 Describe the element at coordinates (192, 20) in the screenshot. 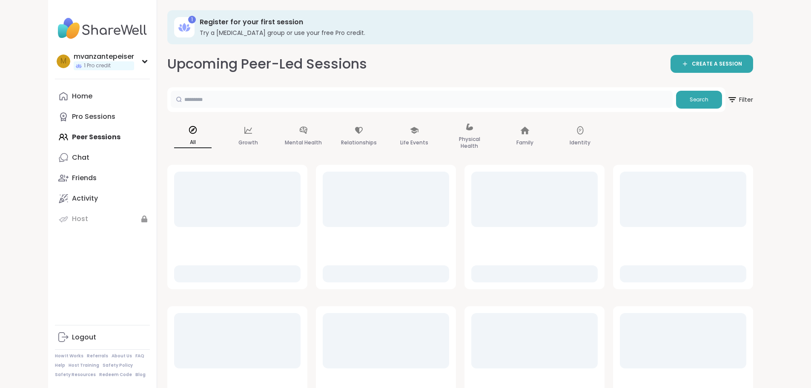

I see `div: 1` at that location.